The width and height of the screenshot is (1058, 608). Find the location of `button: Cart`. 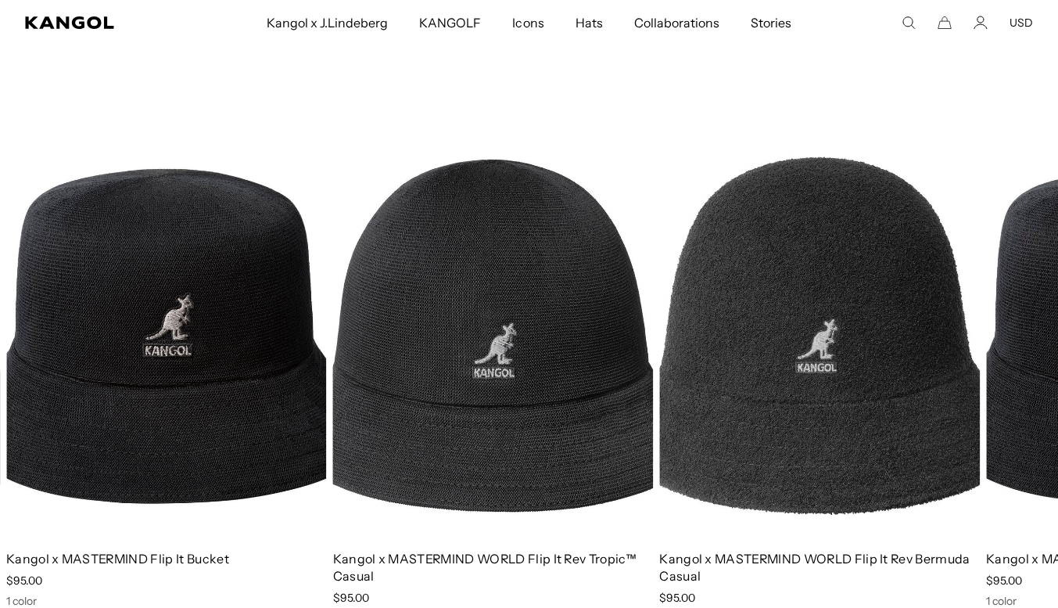

button: Cart is located at coordinates (945, 23).